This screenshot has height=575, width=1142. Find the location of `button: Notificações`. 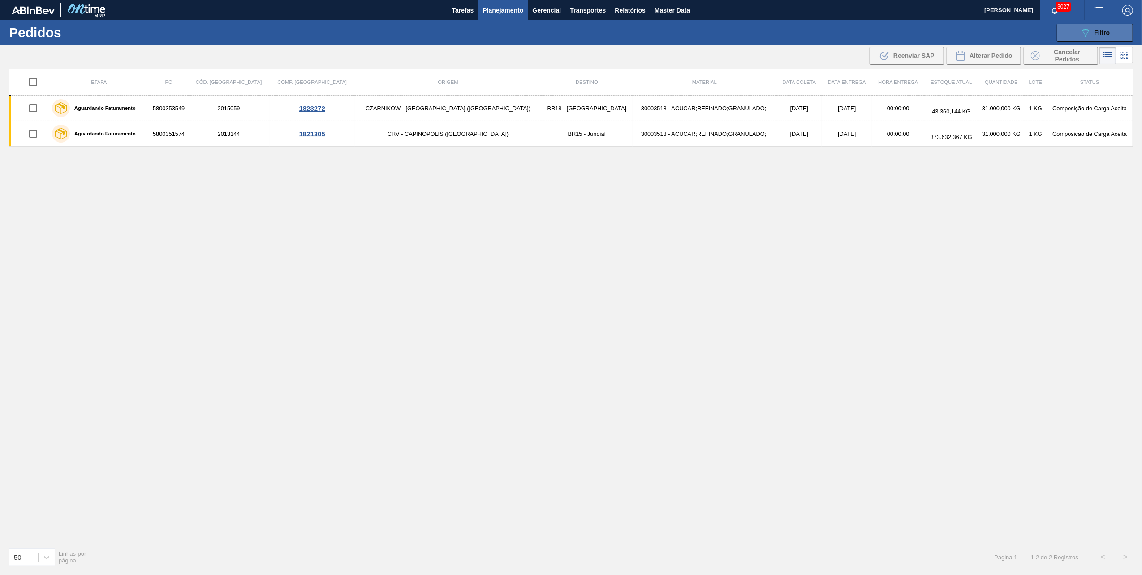

button: Notificações is located at coordinates (1055, 10).